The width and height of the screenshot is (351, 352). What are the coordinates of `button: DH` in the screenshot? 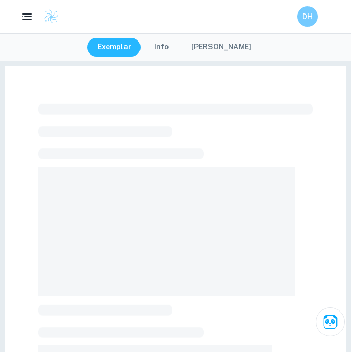 It's located at (308, 17).